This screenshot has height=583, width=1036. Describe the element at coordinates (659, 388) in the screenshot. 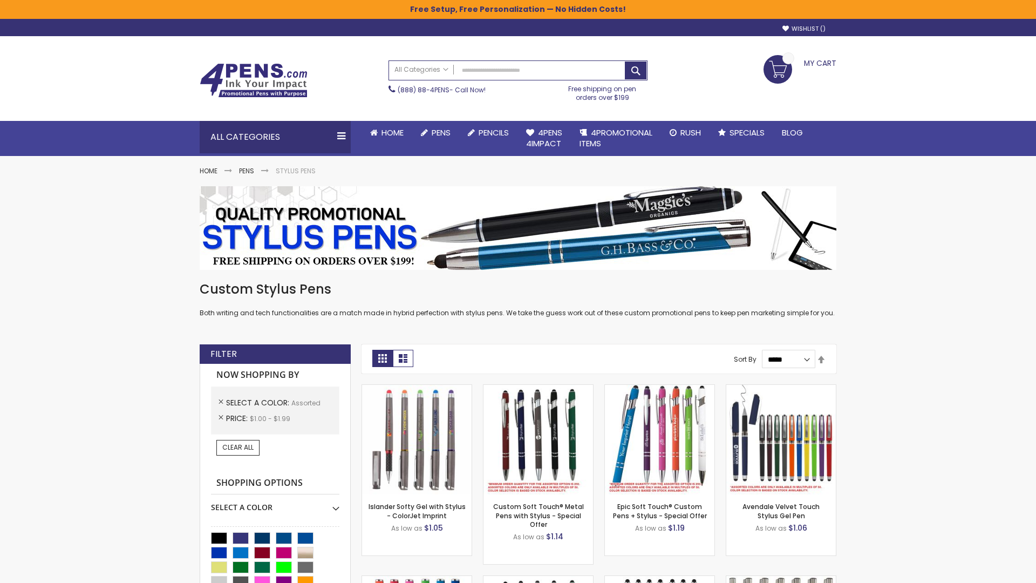

I see `a: 4P-MS8B-Assorted` at that location.